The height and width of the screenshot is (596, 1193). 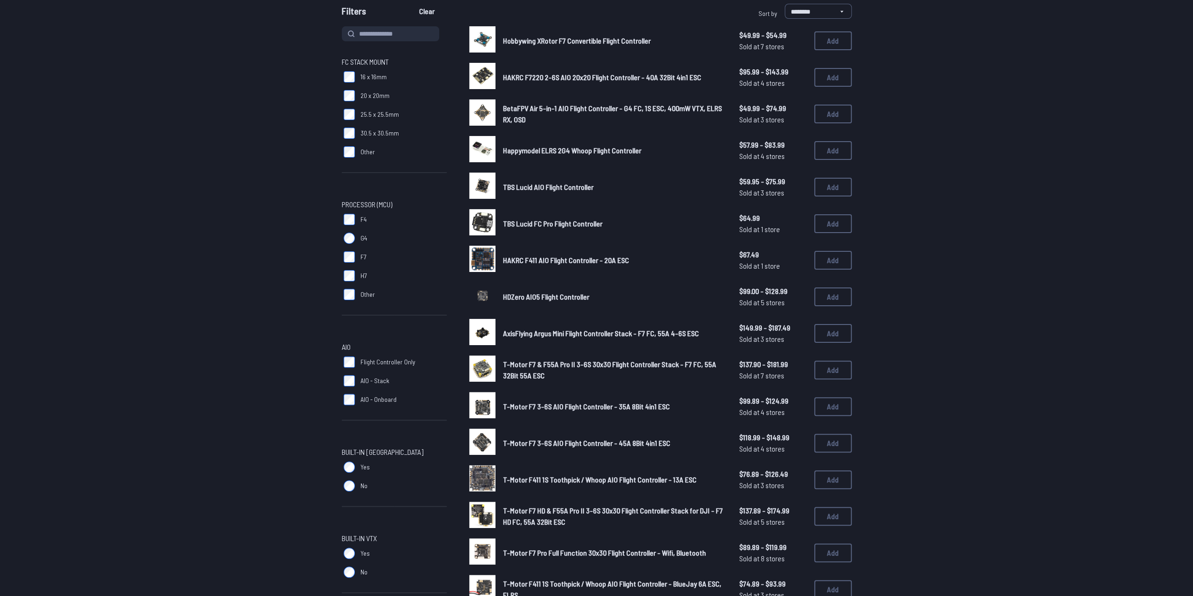 What do you see at coordinates (768, 13) in the screenshot?
I see `span: Sort by` at bounding box center [768, 13].